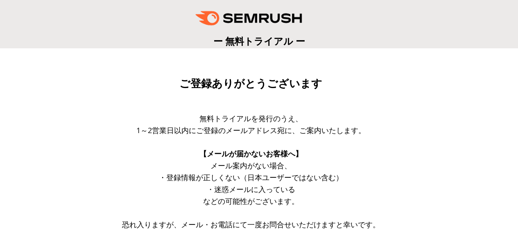  Describe the element at coordinates (251, 84) in the screenshot. I see `span: ご登録ありがとうございます` at that location.